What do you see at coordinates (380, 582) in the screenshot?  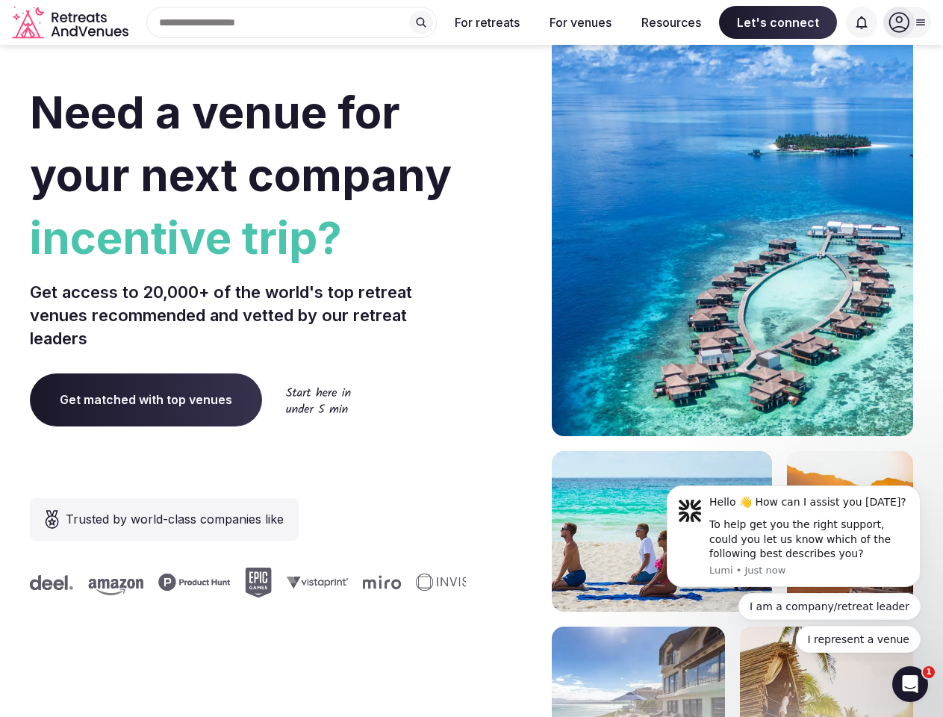 I see `svg: Miro company logo` at bounding box center [380, 582].